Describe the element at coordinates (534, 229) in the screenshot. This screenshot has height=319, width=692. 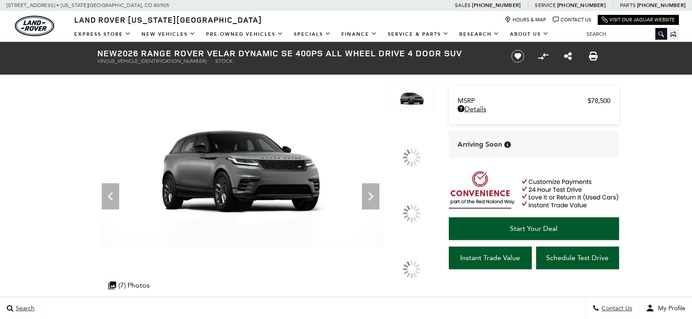
I see `a: Start Your Deal` at that location.